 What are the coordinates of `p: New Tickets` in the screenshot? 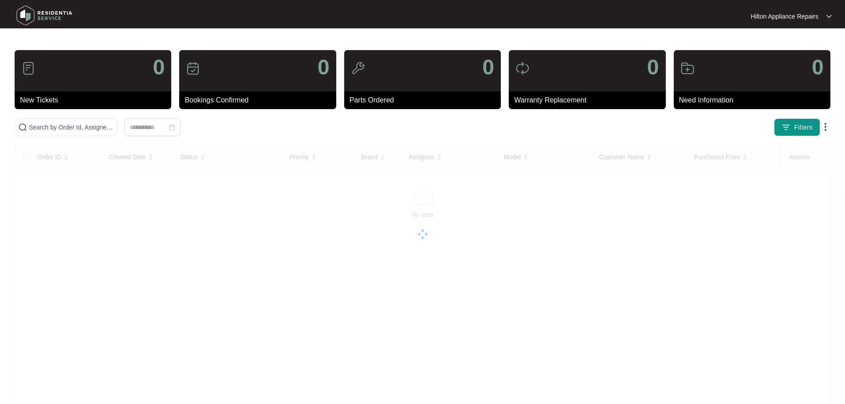 It's located at (95, 100).